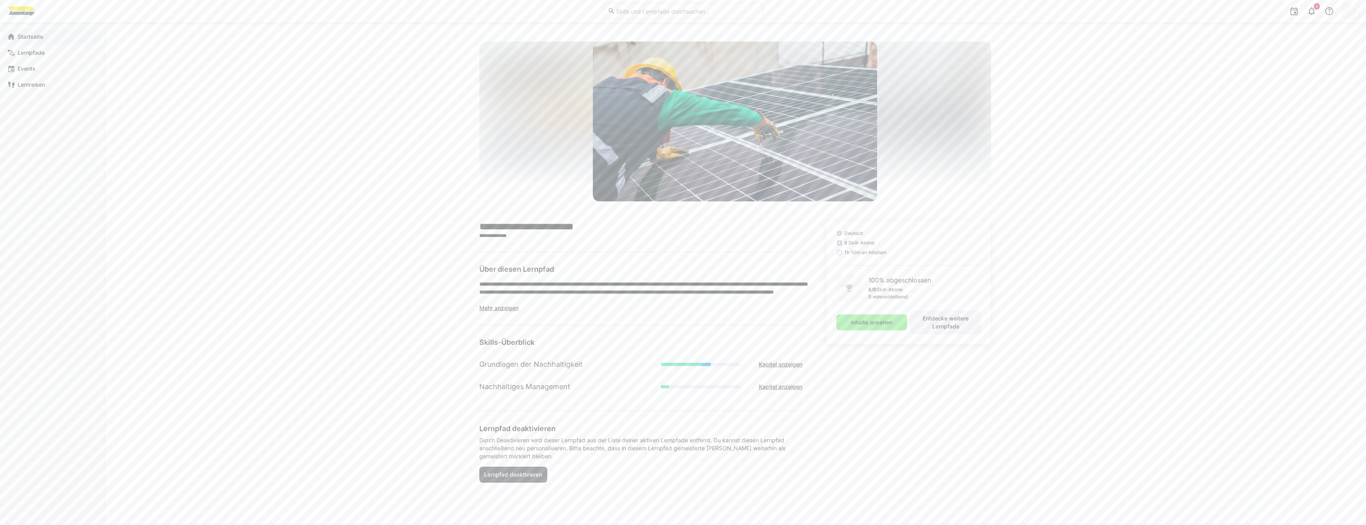 This screenshot has width=1366, height=525. What do you see at coordinates (643, 429) in the screenshot?
I see `h3: Lernpfad deaktivieren` at bounding box center [643, 429].